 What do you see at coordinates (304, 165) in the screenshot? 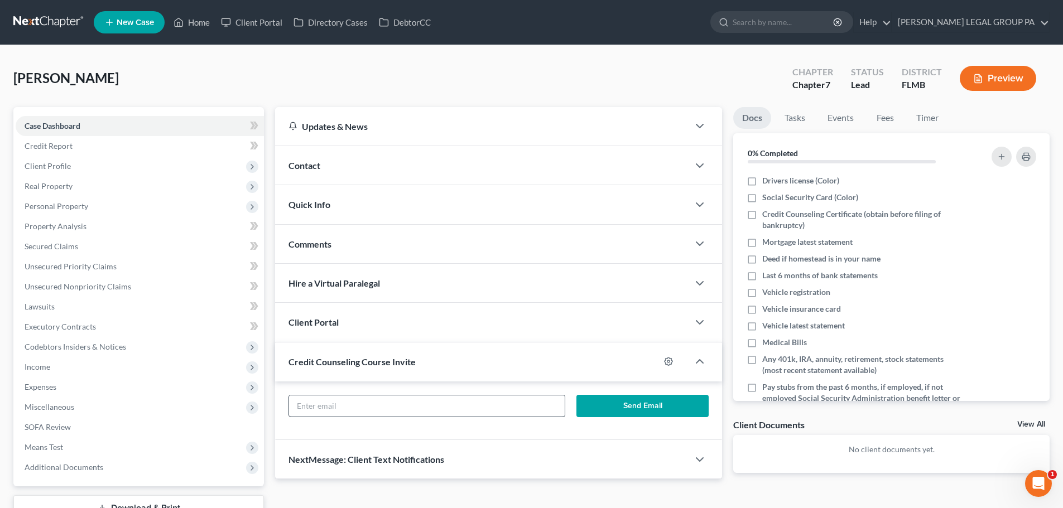
I see `span: Contact` at bounding box center [304, 165].